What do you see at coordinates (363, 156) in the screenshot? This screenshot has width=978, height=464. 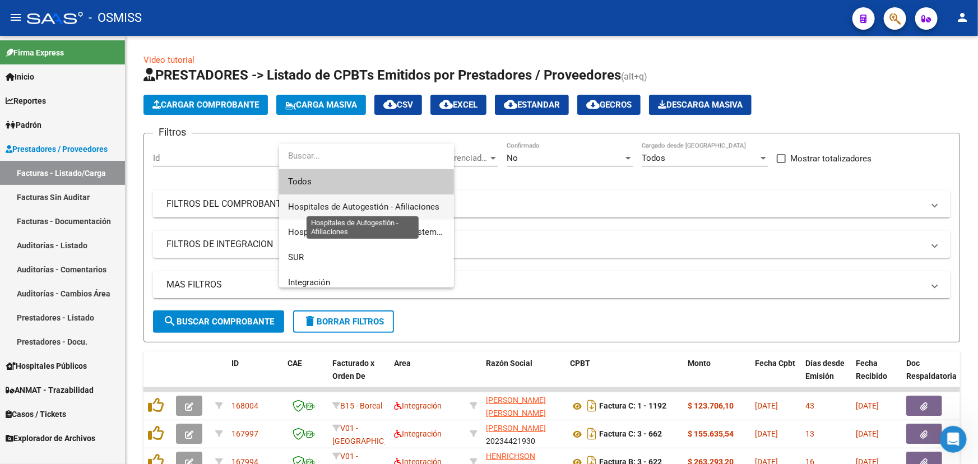 I see `input: dropdown search` at bounding box center [363, 156].